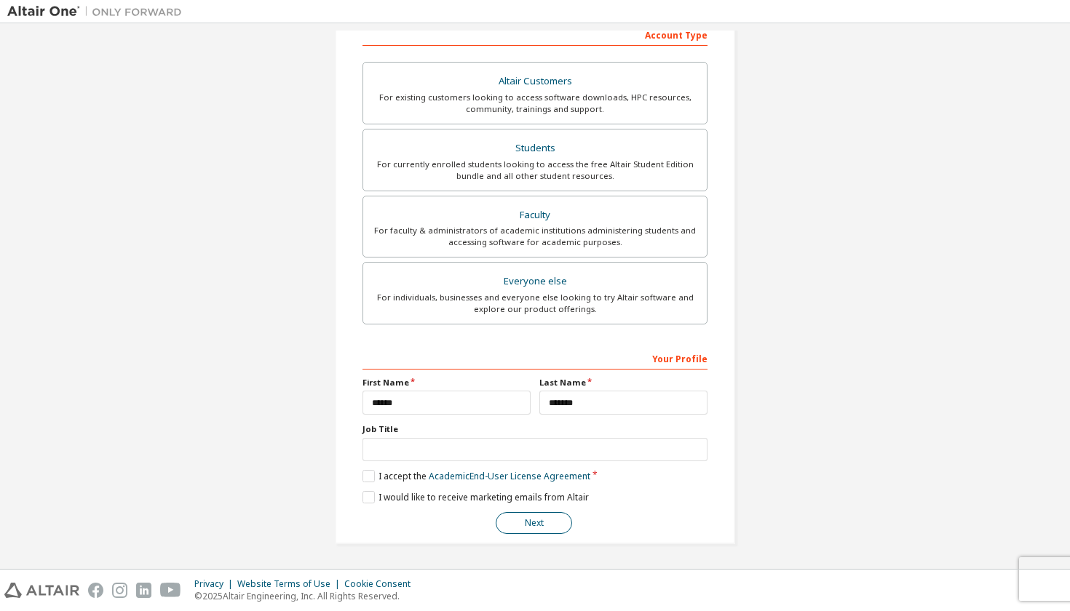 Image resolution: width=1070 pixels, height=611 pixels. What do you see at coordinates (98, 12) in the screenshot?
I see `img: Altair One` at bounding box center [98, 12].